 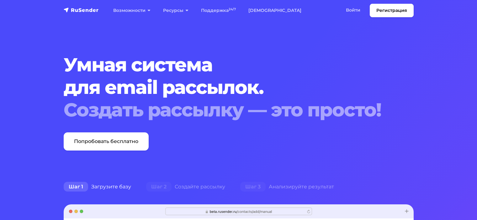 I want to click on div: Анализируйте результат, so click(x=287, y=187).